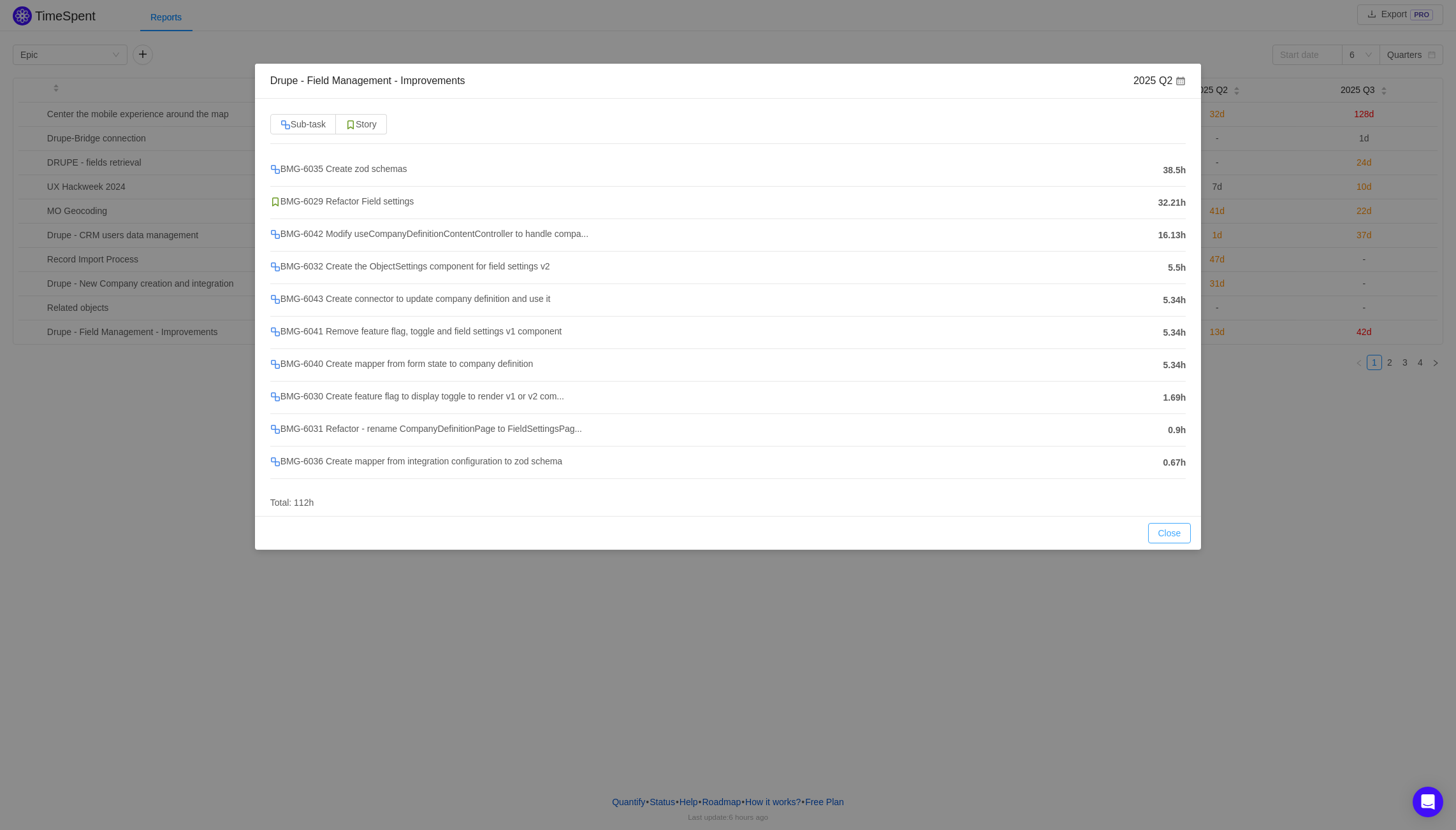 The height and width of the screenshot is (830, 1456). What do you see at coordinates (368, 80) in the screenshot?
I see `div: Drupe - Field Management - Improvements` at bounding box center [368, 80].